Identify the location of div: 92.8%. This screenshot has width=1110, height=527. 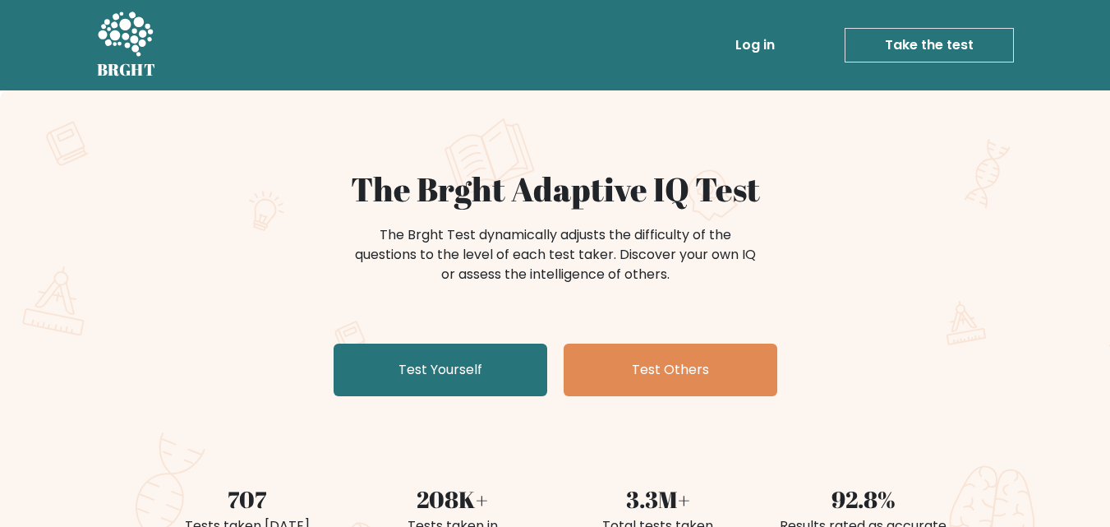
(864, 499).